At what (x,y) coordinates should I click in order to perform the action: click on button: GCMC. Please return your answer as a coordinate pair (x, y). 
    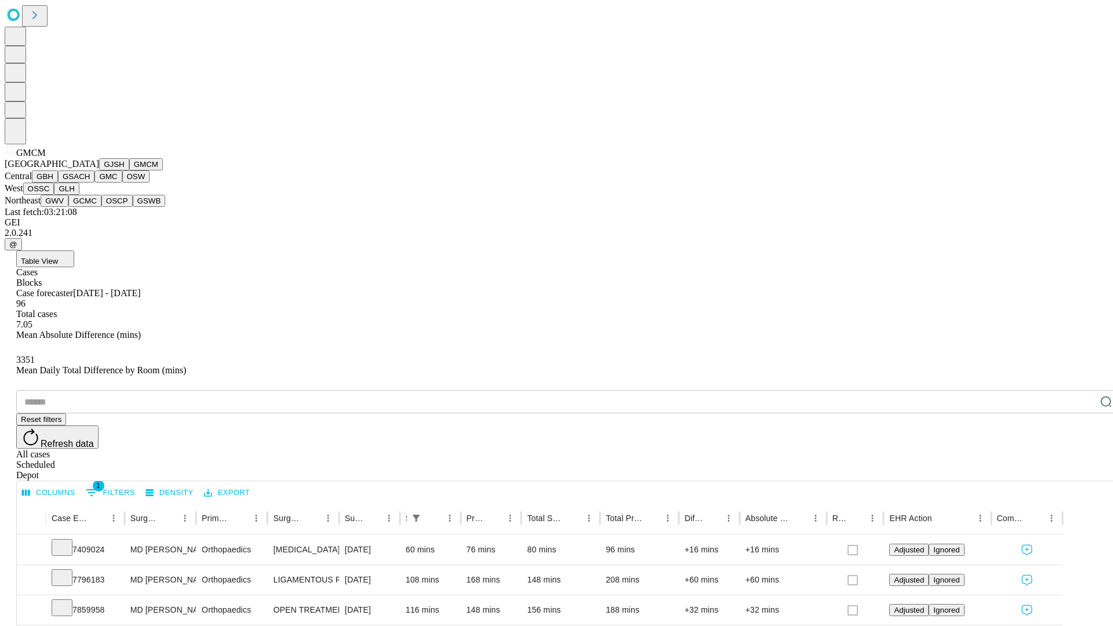
    Looking at the image, I should click on (85, 201).